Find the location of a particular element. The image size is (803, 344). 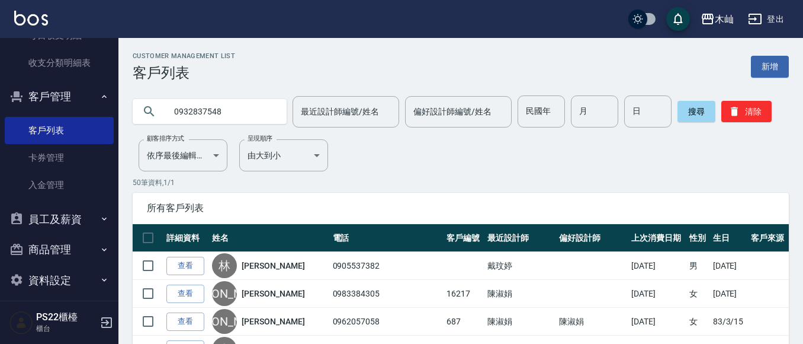

th: 姓名 is located at coordinates (269, 238).